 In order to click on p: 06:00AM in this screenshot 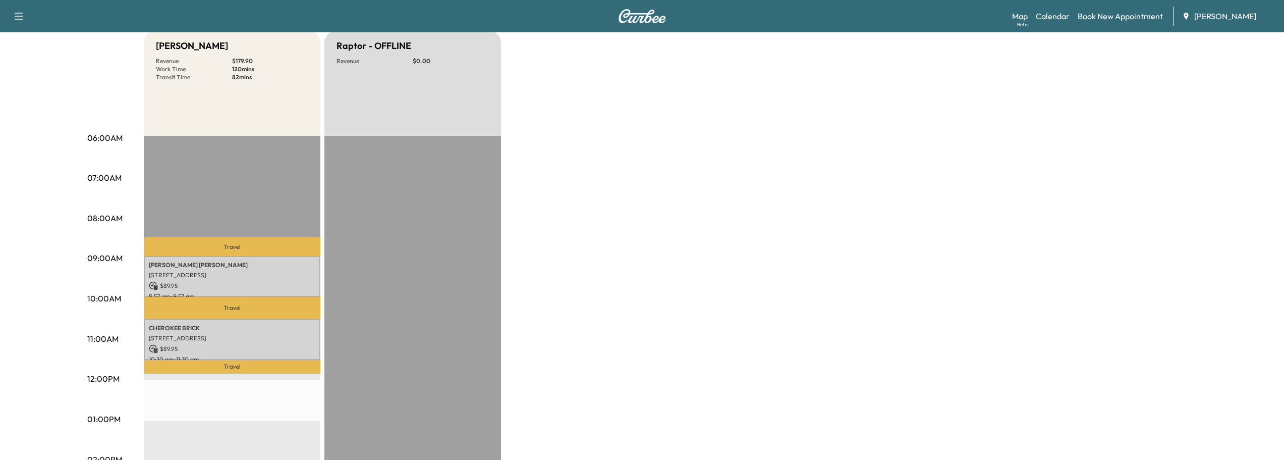, I will do `click(105, 138)`.